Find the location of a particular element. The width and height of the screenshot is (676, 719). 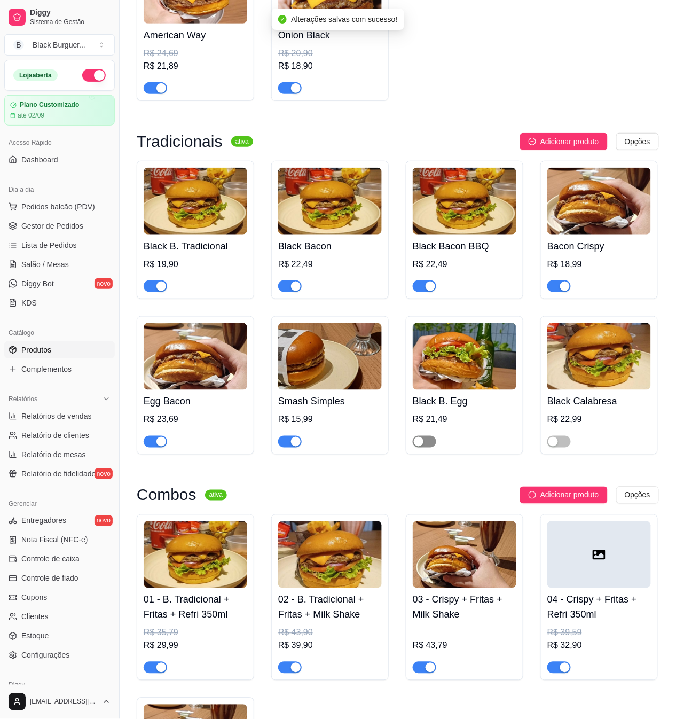

a: Gestor de Pedidos is located at coordinates (59, 226).